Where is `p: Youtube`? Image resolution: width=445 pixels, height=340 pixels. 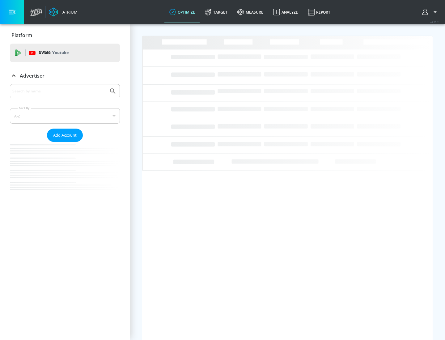
p: Youtube is located at coordinates (60, 53).